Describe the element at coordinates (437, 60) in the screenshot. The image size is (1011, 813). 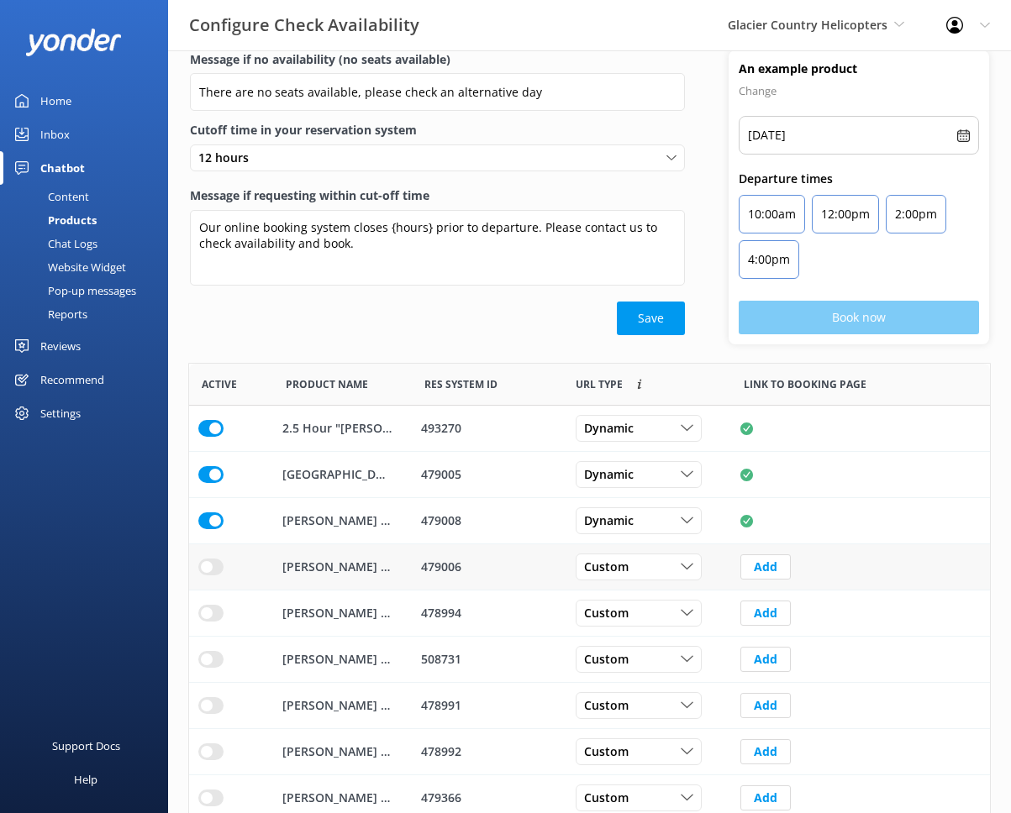
I see `label: Message if no availability (no seats available)` at that location.